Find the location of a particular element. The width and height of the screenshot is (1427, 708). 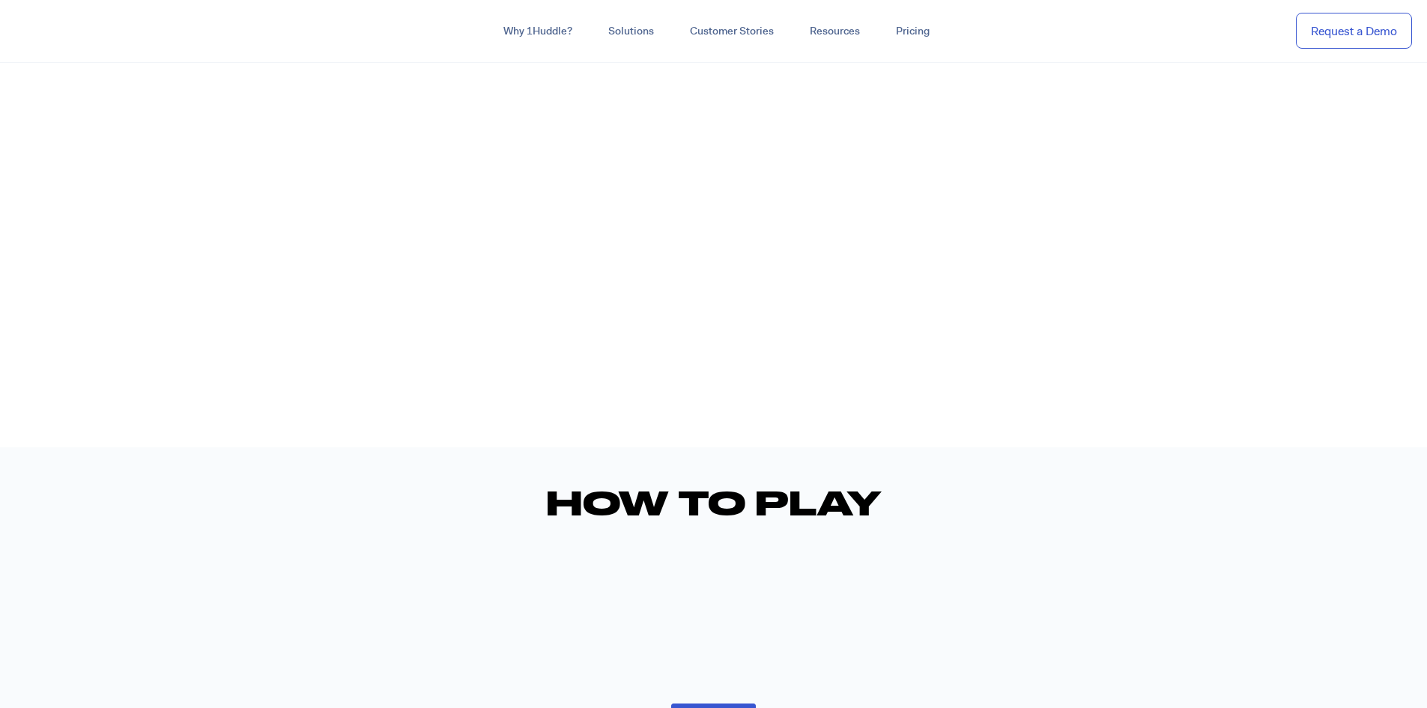

a: Solutions is located at coordinates (631, 31).